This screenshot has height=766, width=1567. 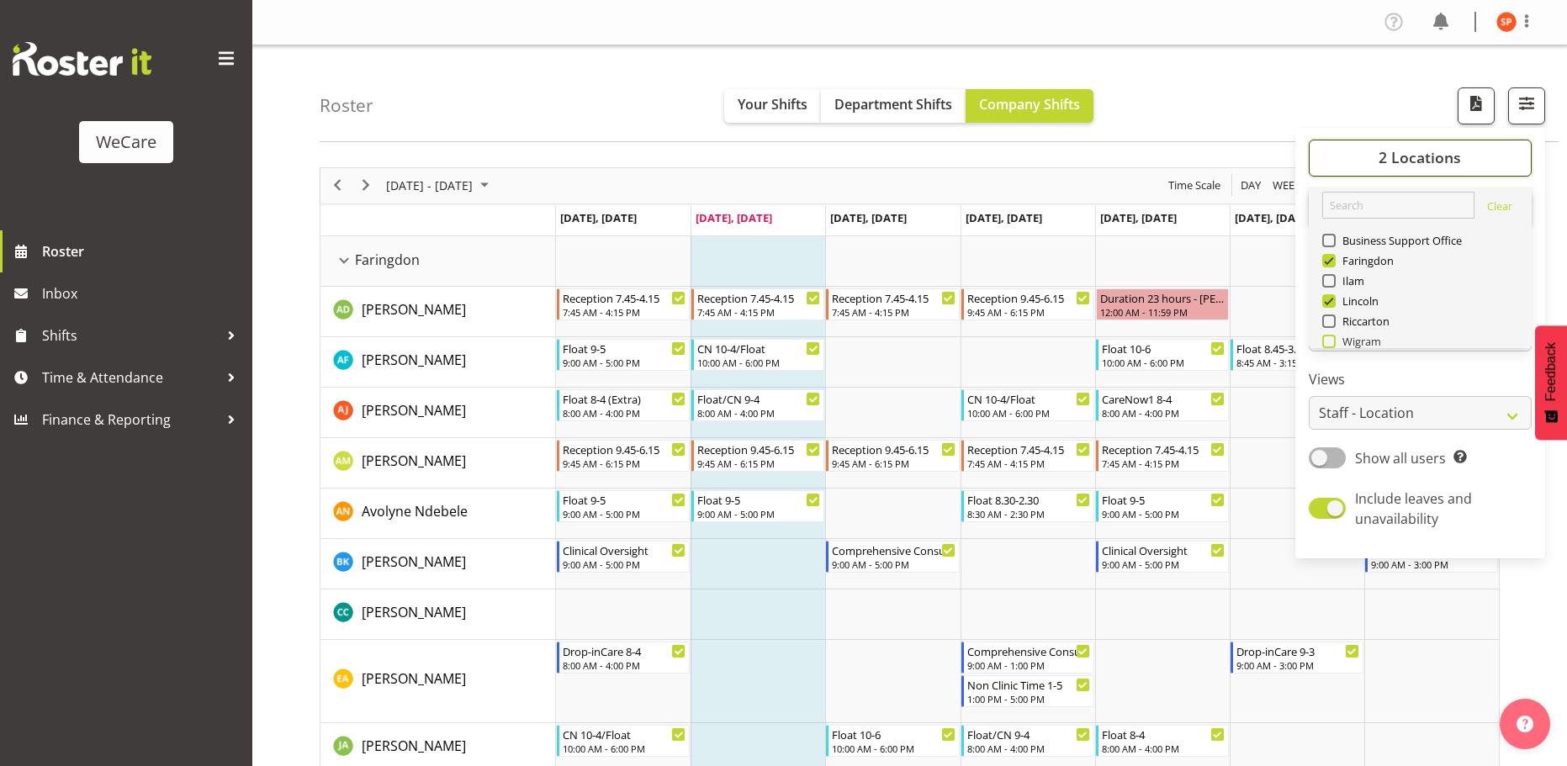 I want to click on button: Next, so click(x=366, y=185).